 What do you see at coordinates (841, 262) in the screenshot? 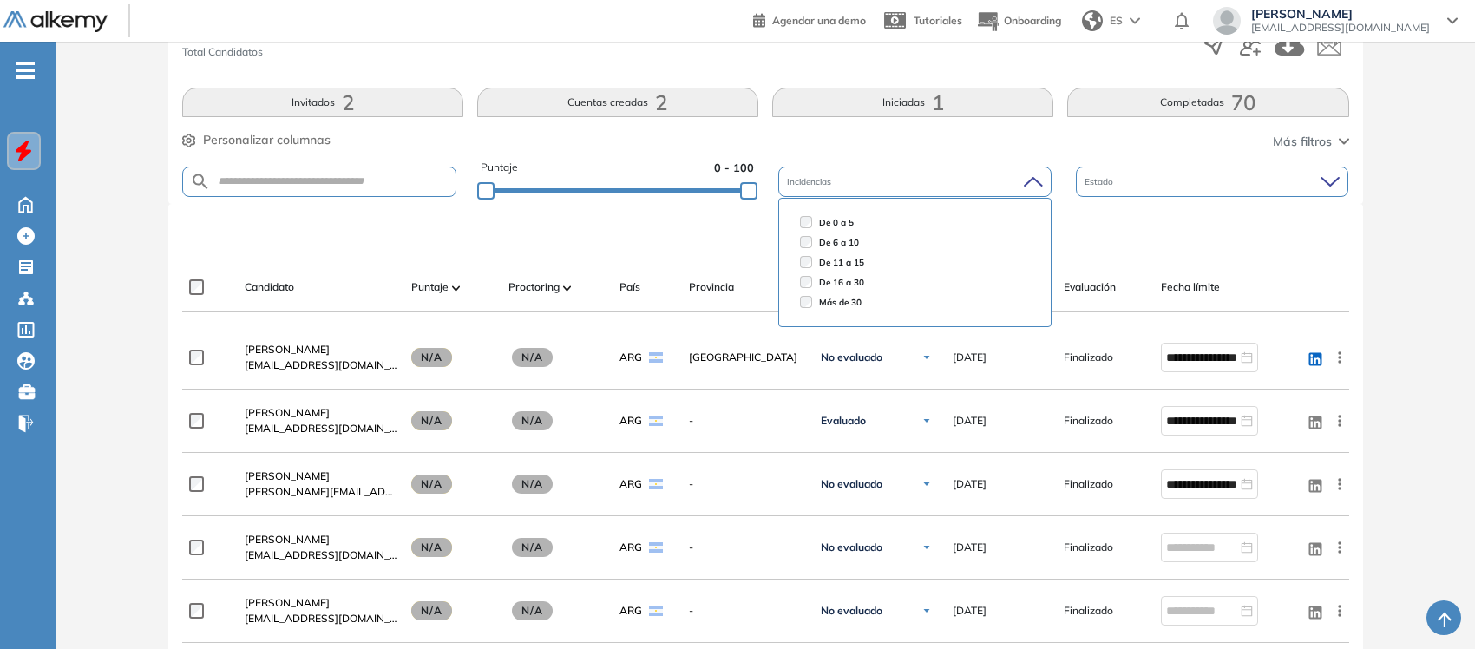
I see `span: De 11 a 15` at bounding box center [841, 262].